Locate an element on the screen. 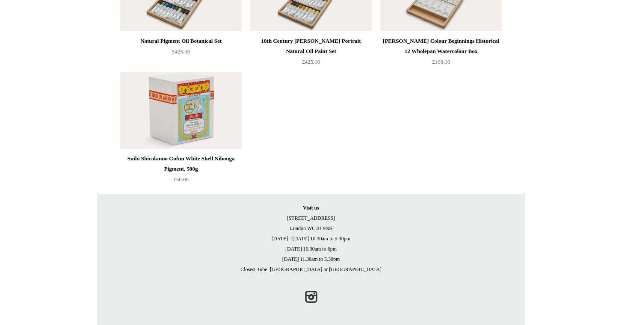 This screenshot has height=325, width=622. div: Natural Pigment Oil Botanical Set is located at coordinates (181, 41).